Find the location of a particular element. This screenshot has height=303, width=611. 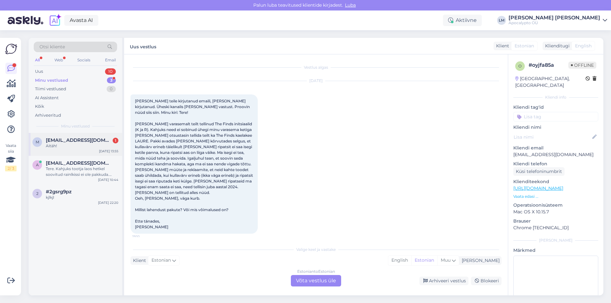

div: LM is located at coordinates (502, 20).